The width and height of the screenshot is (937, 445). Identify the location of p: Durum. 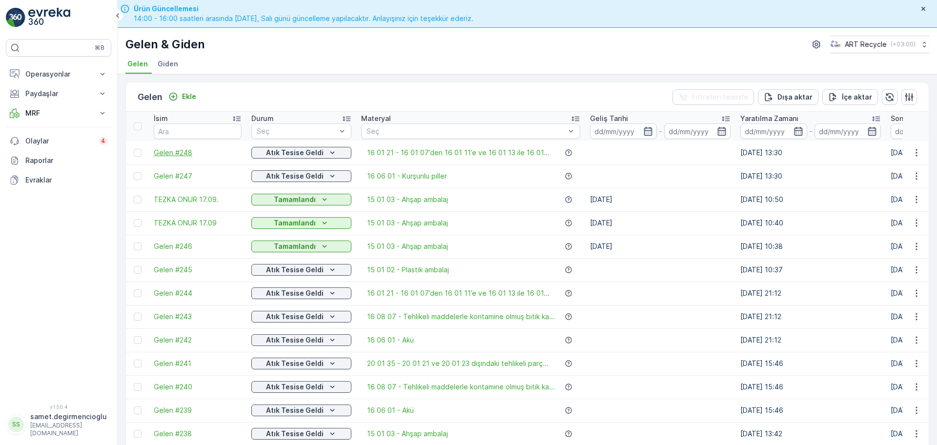
(263, 119).